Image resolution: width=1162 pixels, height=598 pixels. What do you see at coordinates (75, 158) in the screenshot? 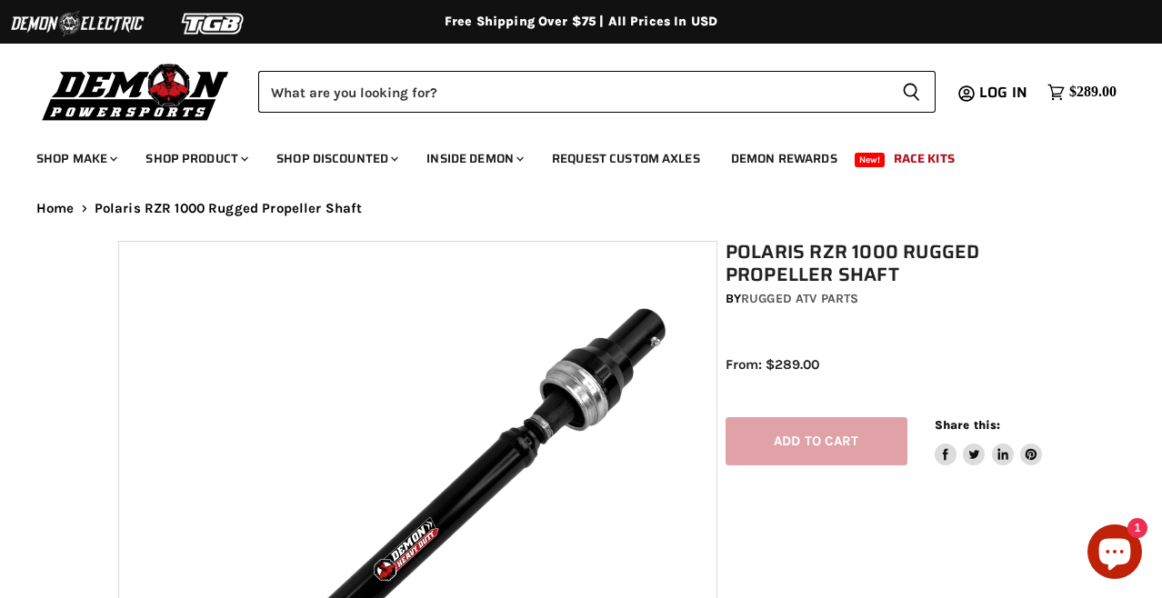
I see `a: Shop Make` at bounding box center [75, 158].